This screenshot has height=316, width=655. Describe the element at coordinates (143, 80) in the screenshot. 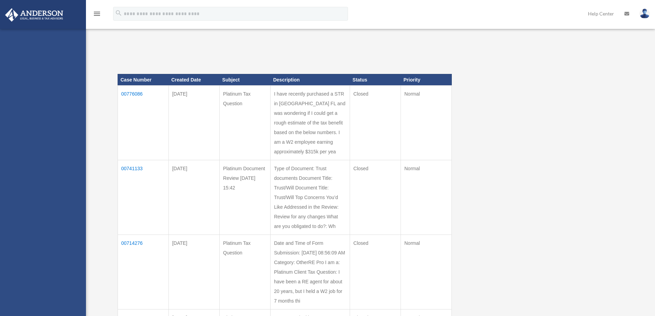

I see `th: Case Number` at that location.